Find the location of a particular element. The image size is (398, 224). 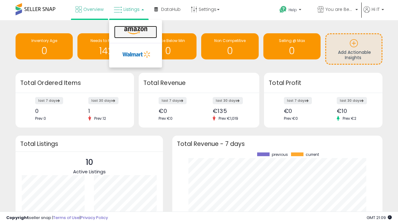

a: Terms of Use is located at coordinates (66, 217).